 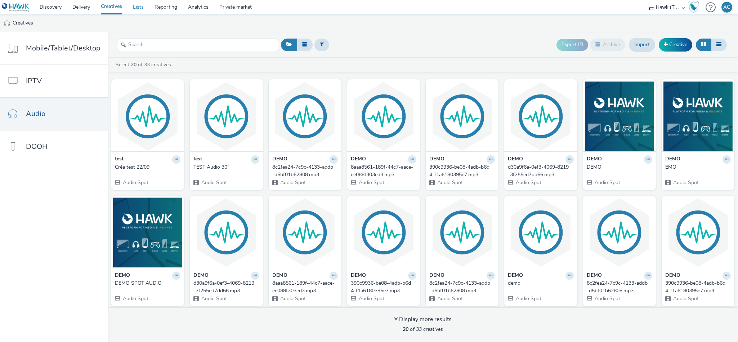 I want to click on span: Audio, so click(x=36, y=113).